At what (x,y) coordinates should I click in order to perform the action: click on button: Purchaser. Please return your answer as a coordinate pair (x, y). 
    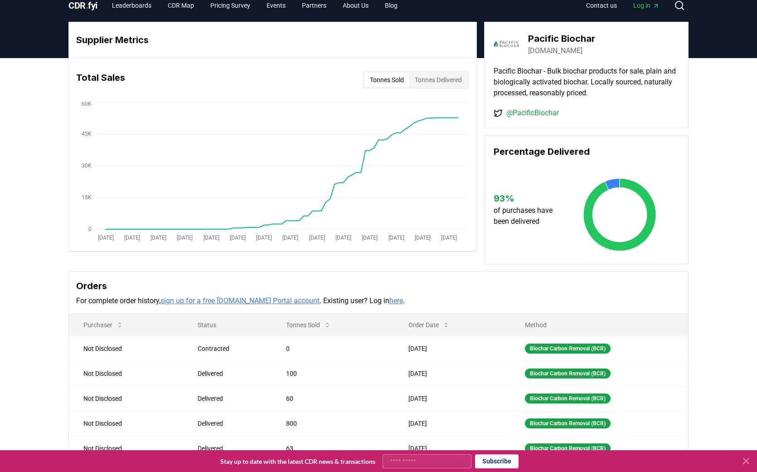
    Looking at the image, I should click on (103, 325).